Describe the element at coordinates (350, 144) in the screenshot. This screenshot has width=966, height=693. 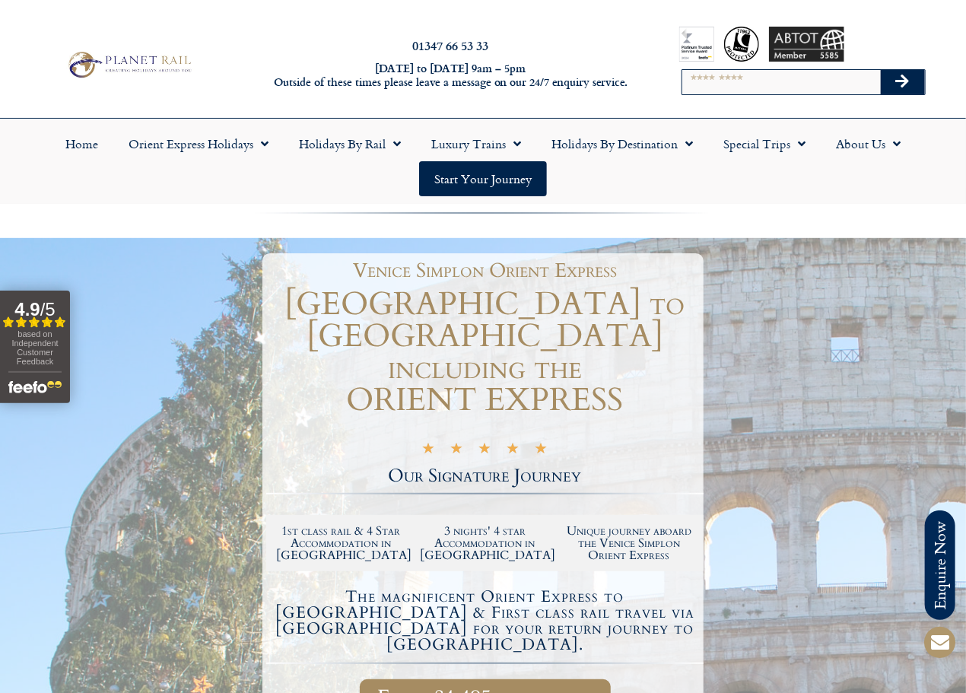
I see `a: Holidays by Rail` at that location.